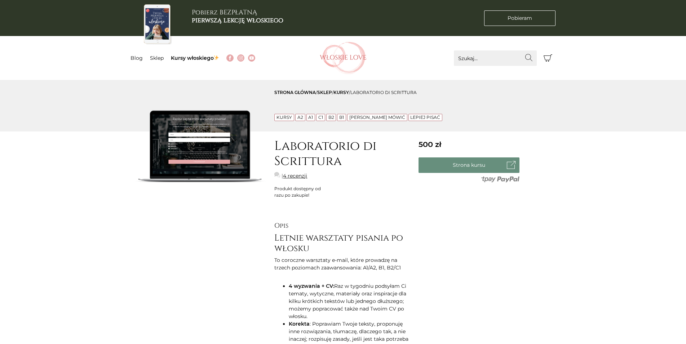 The height and width of the screenshot is (344, 686). I want to click on b: pierwszą lekcję włoskiego, so click(238, 20).